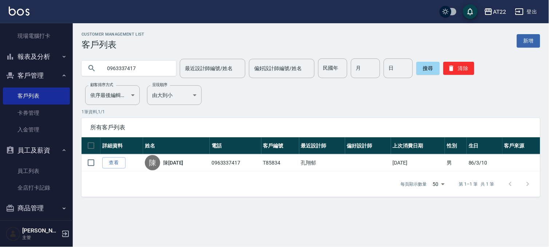 This screenshot has width=549, height=247. Describe the element at coordinates (36, 209) in the screenshot. I see `button: 商品管理` at that location.